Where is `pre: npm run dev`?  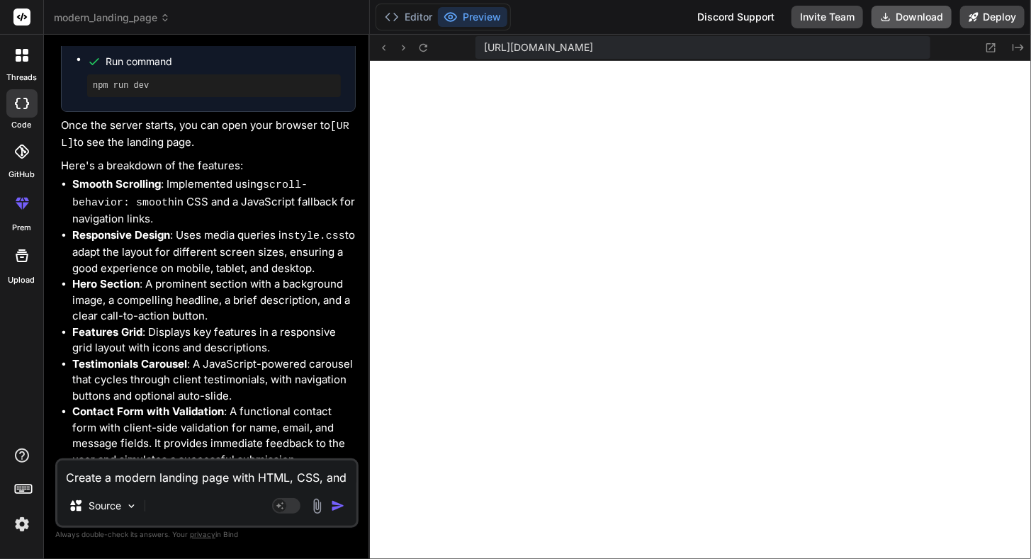
pre: npm run dev is located at coordinates (214, 86).